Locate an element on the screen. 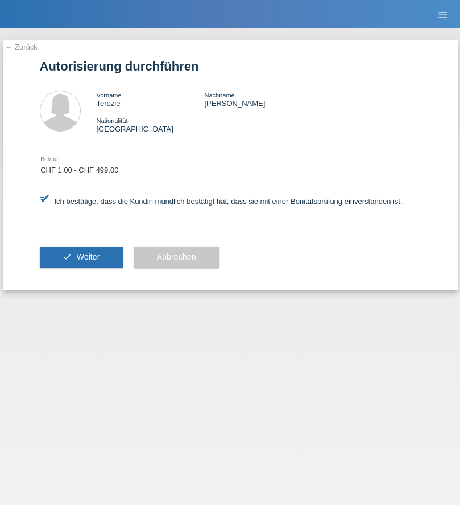 The image size is (460, 505). a: ← Zurück is located at coordinates (22, 47).